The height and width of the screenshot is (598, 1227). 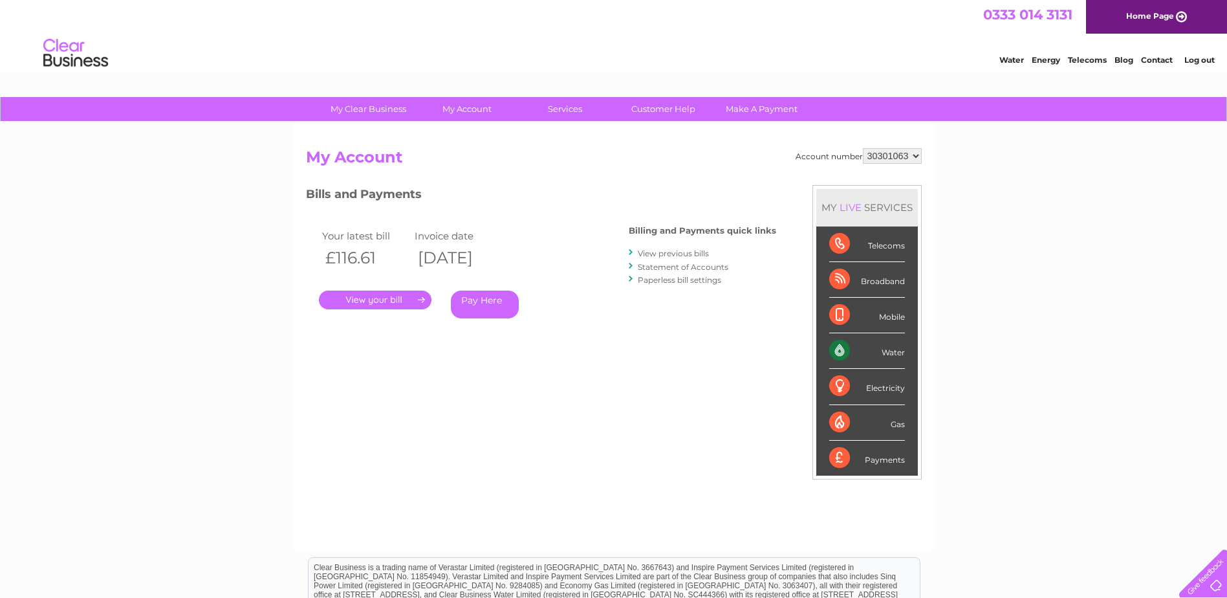 I want to click on div: Mobile, so click(x=867, y=315).